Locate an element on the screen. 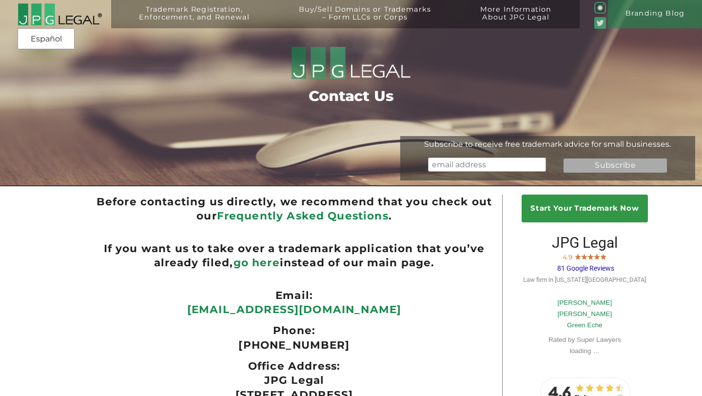 The height and width of the screenshot is (396, 702). div: Subscribe to receive free trademark advice for small businesses. is located at coordinates (548, 144).